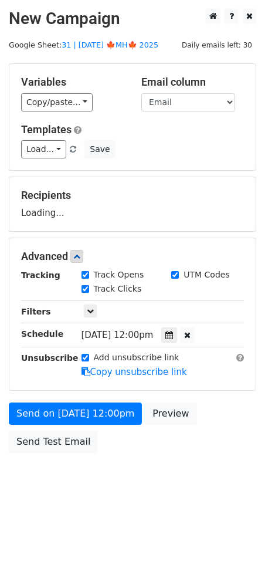 The width and height of the screenshot is (265, 568). I want to click on a: Templates, so click(46, 129).